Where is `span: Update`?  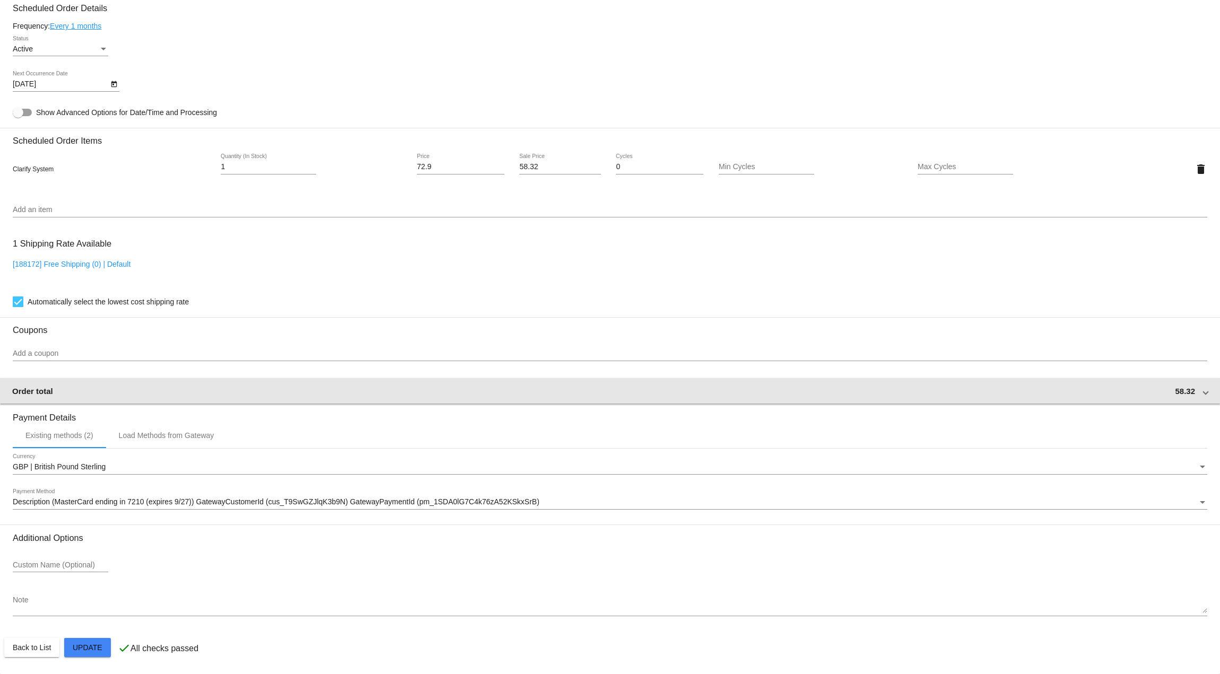 span: Update is located at coordinates (88, 648).